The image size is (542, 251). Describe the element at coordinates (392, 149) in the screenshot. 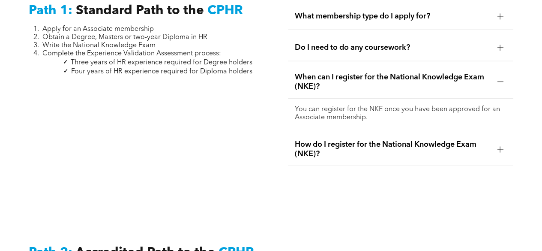

I see `span: How do I register for the National Knowledge Exam (NKE)?` at that location.